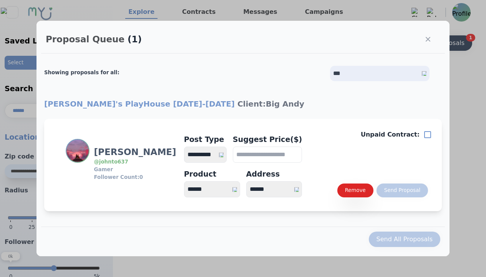 This screenshot has width=486, height=277. Describe the element at coordinates (82, 73) in the screenshot. I see `h2: Showing proposals for` at that location.